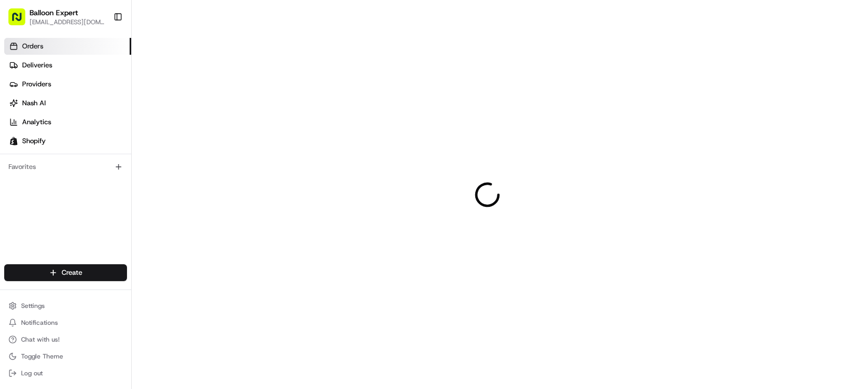 The image size is (843, 389). Describe the element at coordinates (54, 13) in the screenshot. I see `span: Balloon Expert` at that location.